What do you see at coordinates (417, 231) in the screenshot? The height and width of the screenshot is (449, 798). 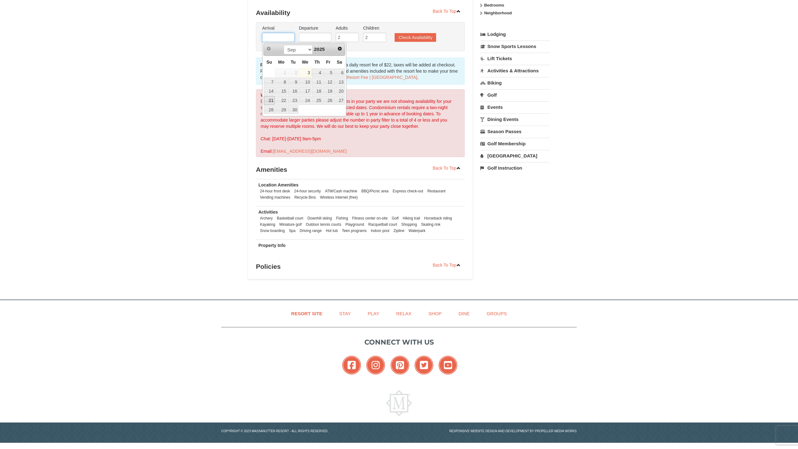 I see `li: Waterpark` at bounding box center [417, 231].